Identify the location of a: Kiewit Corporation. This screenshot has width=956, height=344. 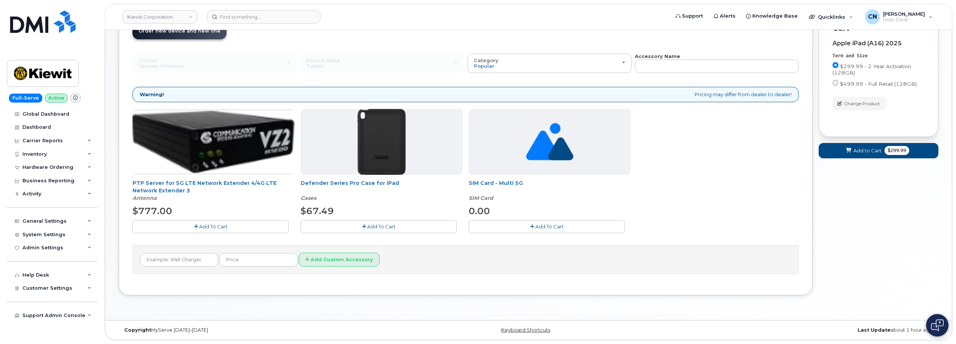
(160, 17).